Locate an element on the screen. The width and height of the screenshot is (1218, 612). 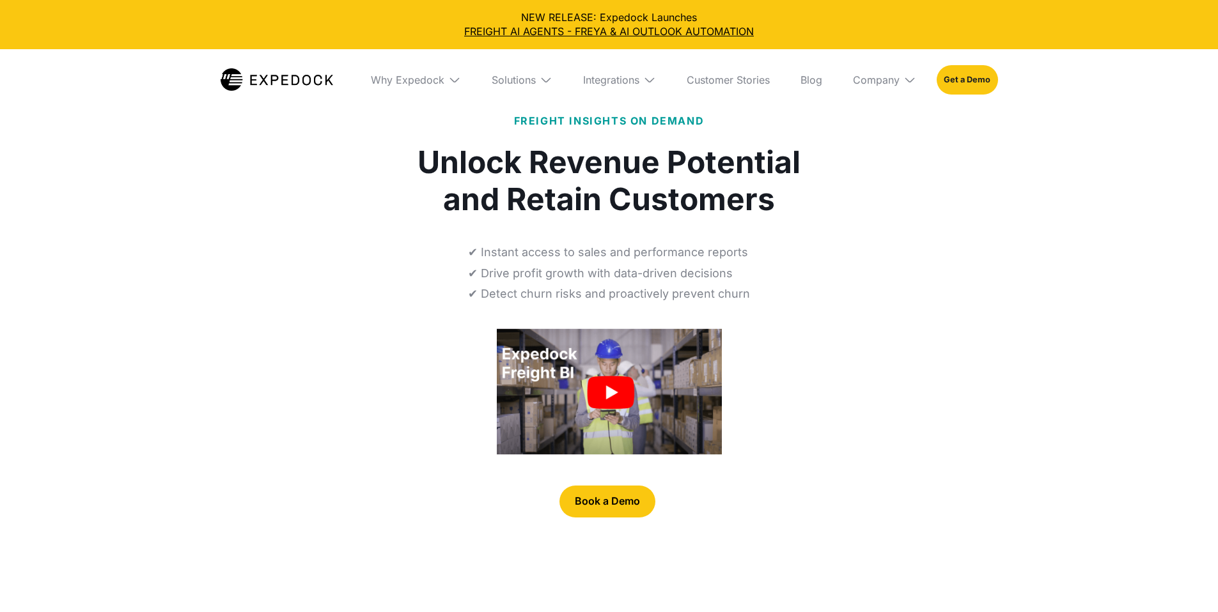
p: ✔ Instant access to sales and performance reports is located at coordinates (608, 252).